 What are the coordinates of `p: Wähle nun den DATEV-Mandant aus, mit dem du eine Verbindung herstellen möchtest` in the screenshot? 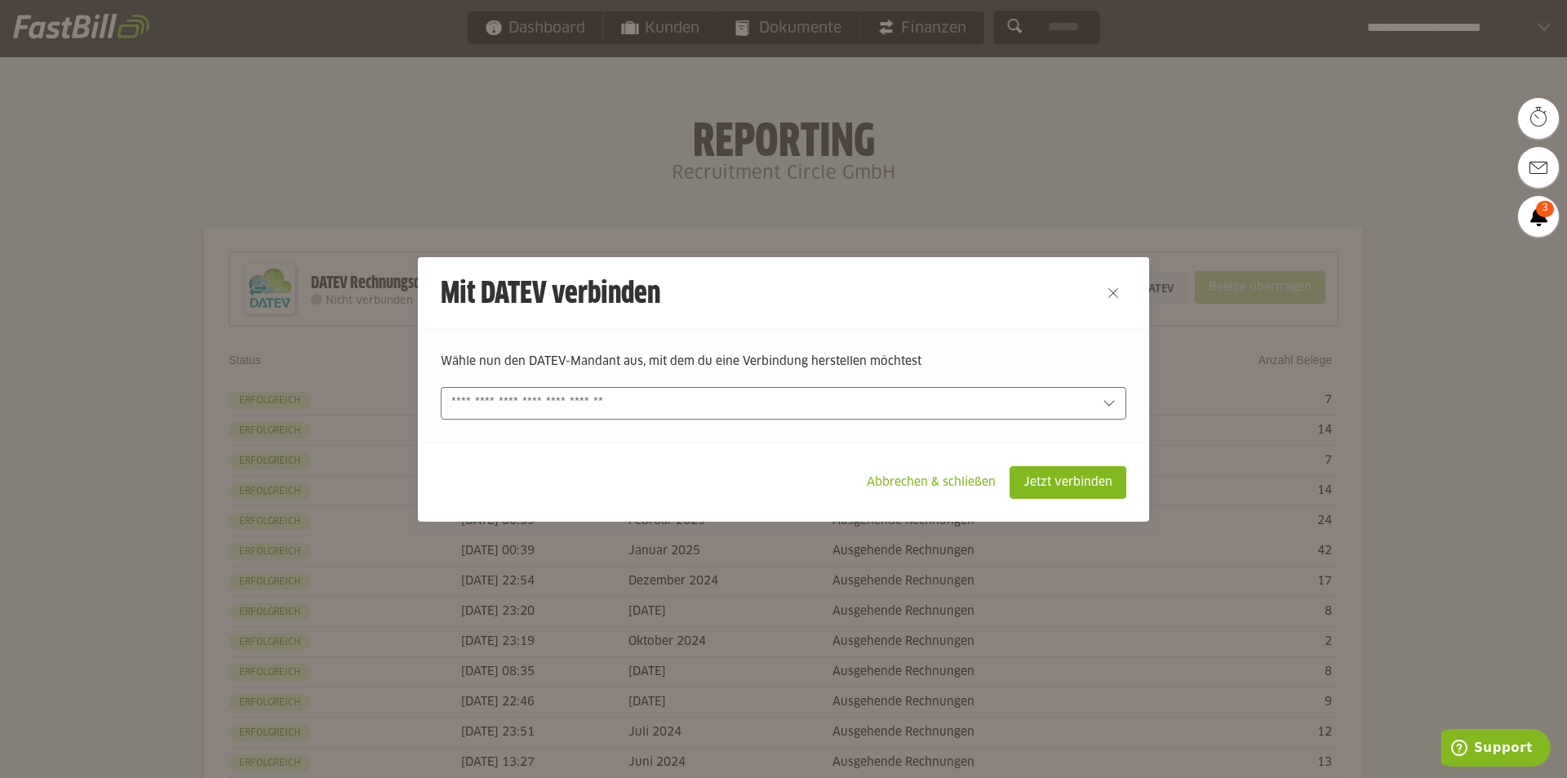 It's located at (784, 362).